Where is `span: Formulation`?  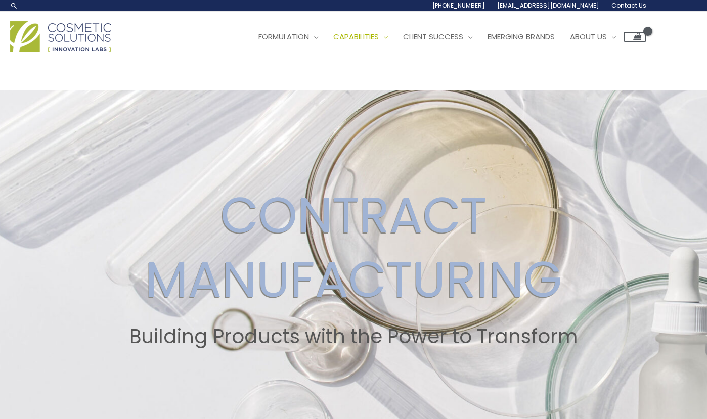
span: Formulation is located at coordinates (284, 36).